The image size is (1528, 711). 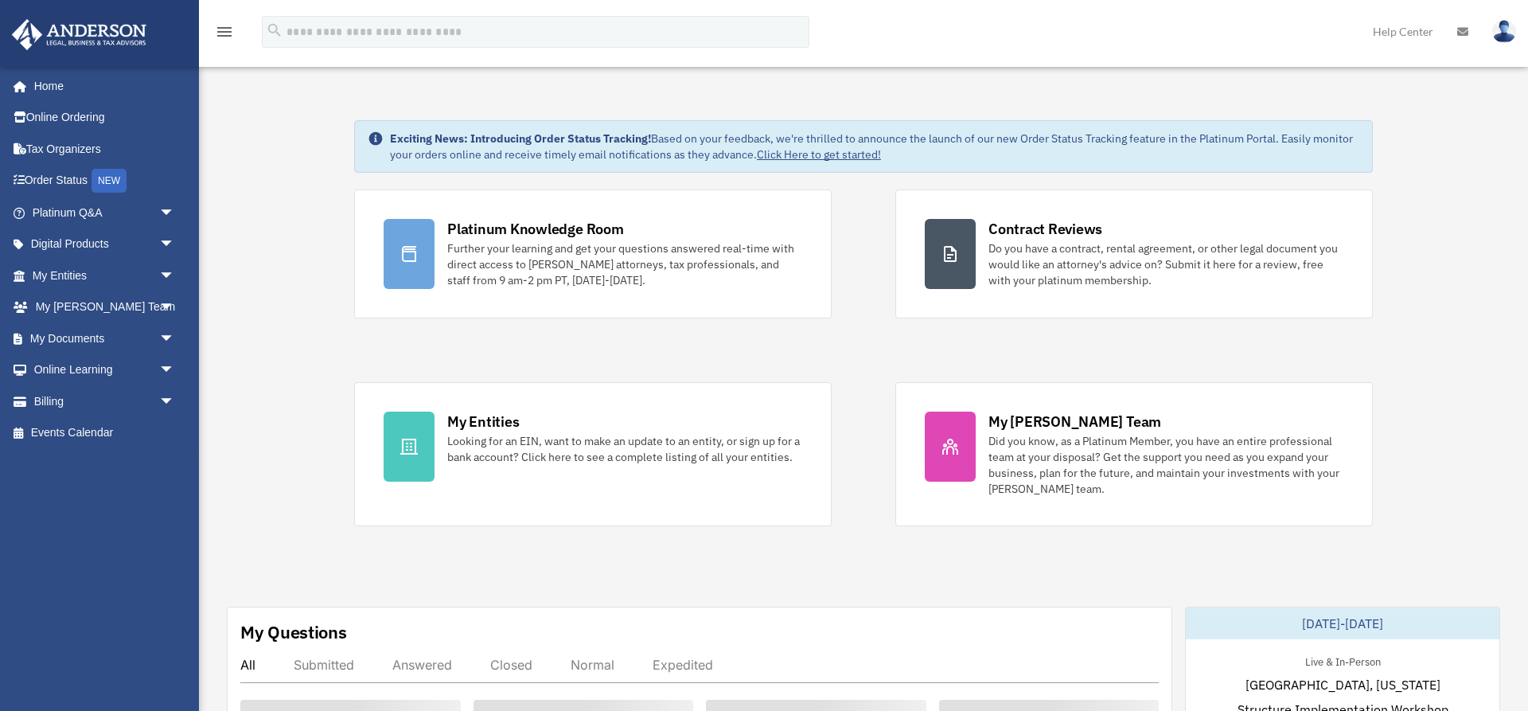 What do you see at coordinates (875, 146) in the screenshot?
I see `div: Based on your feedback, we're thrilled to announce the launch of our new Order Status Tracking fe...` at bounding box center [875, 146].